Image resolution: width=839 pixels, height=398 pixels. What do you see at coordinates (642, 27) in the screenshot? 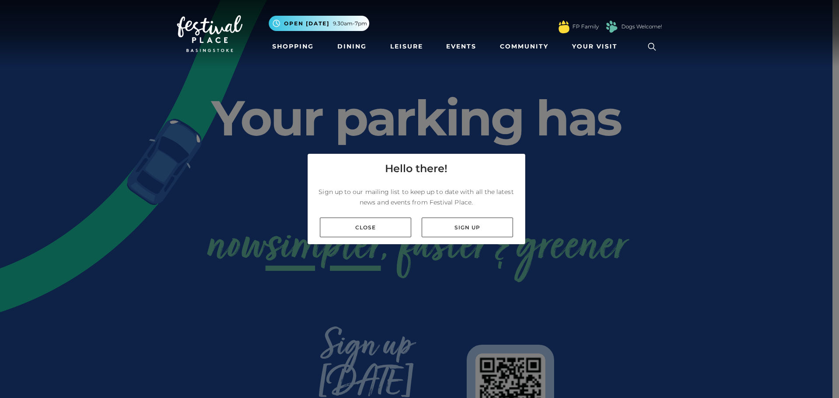
I see `a: Dogs Welcome!` at bounding box center [642, 27].